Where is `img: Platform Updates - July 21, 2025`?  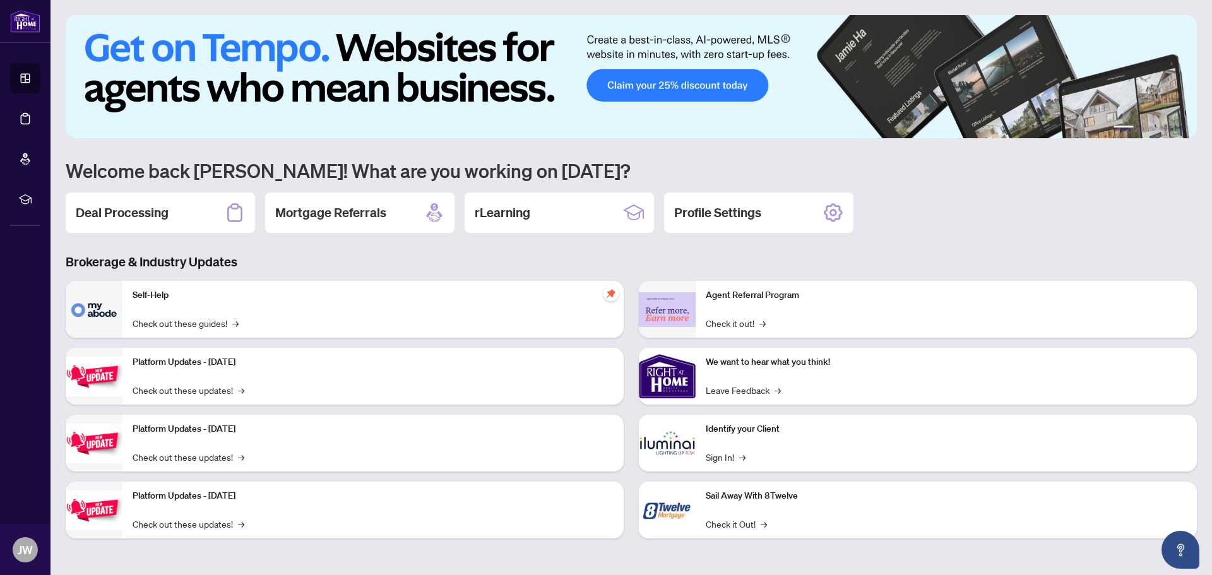
img: Platform Updates - July 21, 2025 is located at coordinates (94, 376).